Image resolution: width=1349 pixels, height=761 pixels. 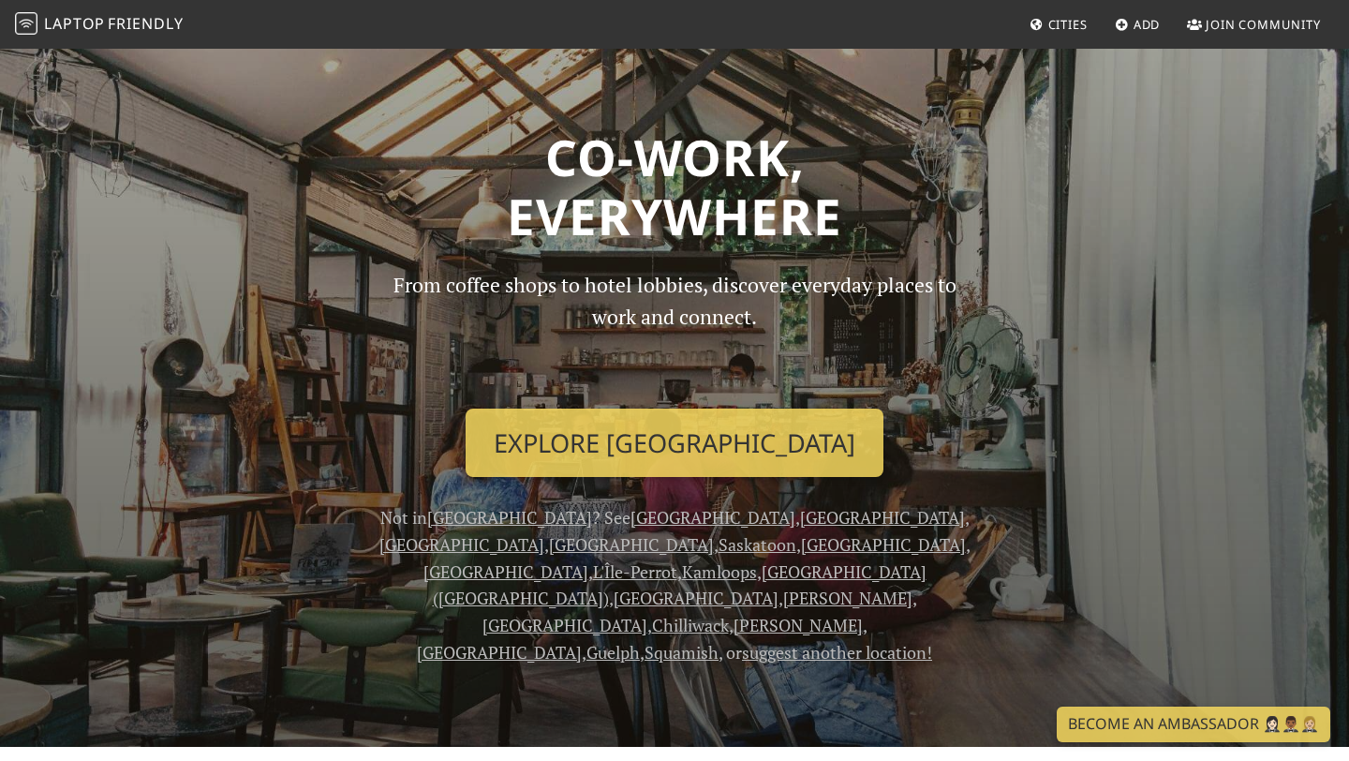 What do you see at coordinates (691, 625) in the screenshot?
I see `a: Chilliwack` at bounding box center [691, 625].